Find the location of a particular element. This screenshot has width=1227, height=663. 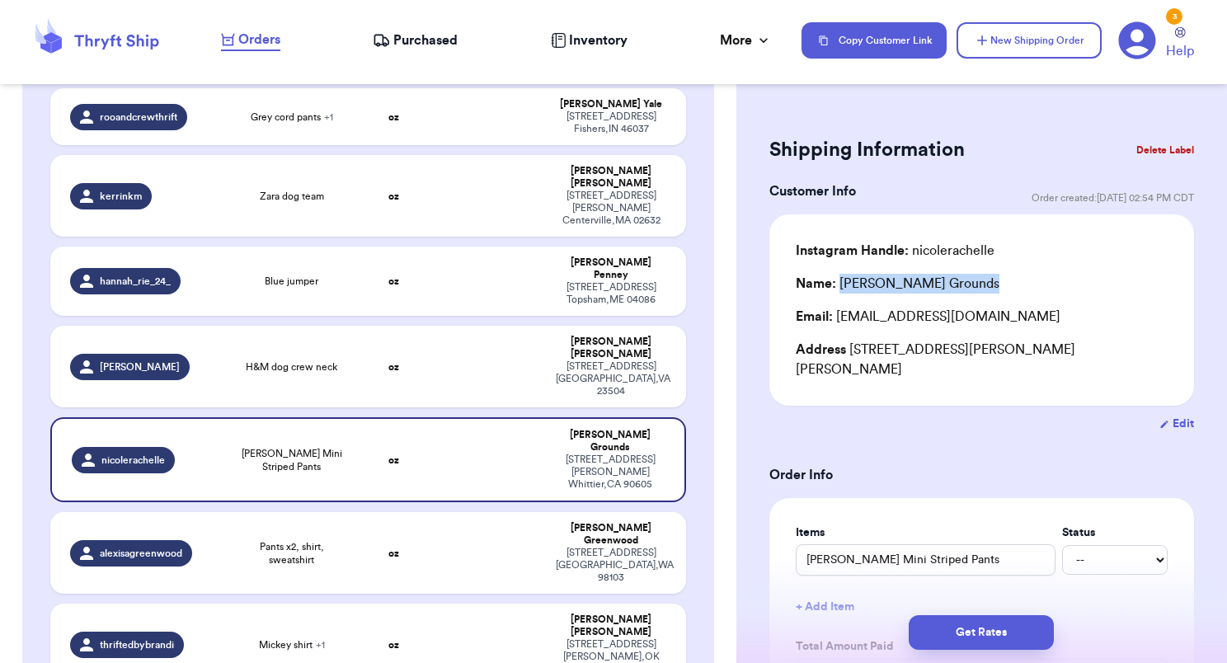

div: 3 is located at coordinates (1174, 16).